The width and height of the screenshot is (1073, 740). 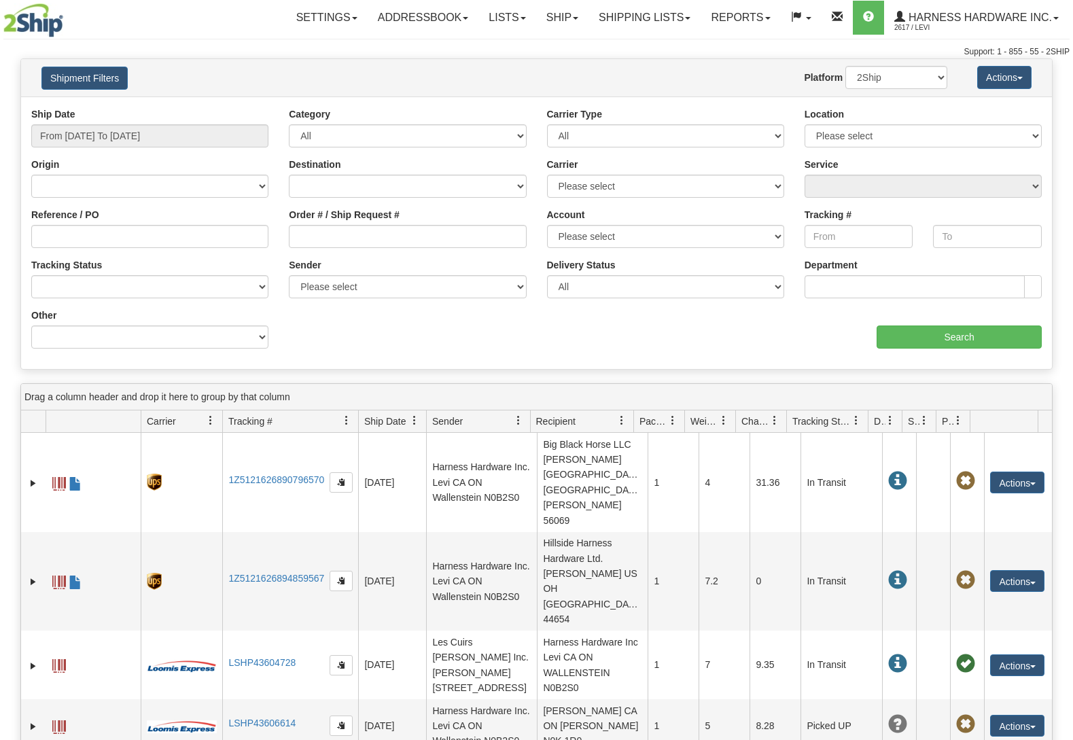 I want to click on a: Tracking Status filter column settings, so click(x=856, y=421).